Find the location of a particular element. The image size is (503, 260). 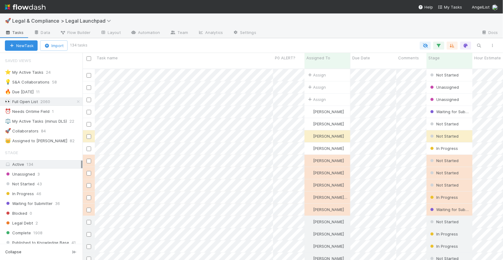

span: 24 is located at coordinates (51, 72).